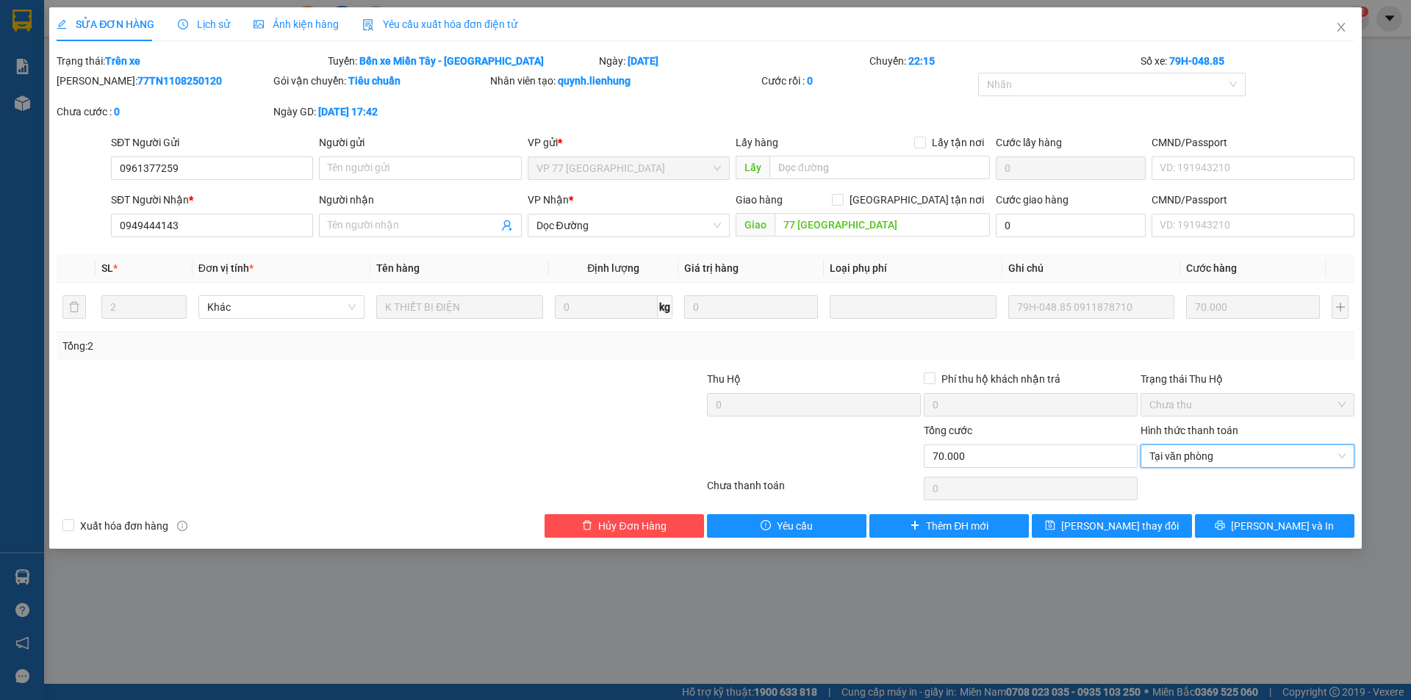 This screenshot has height=700, width=1411. Describe the element at coordinates (1247, 456) in the screenshot. I see `span: Tại văn phòng` at that location.